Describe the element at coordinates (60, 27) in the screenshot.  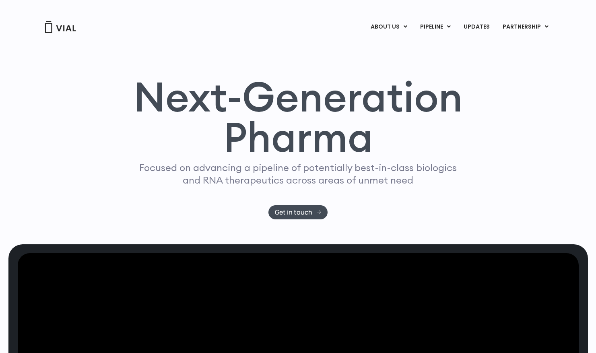
I see `img: Vial Logo` at that location.